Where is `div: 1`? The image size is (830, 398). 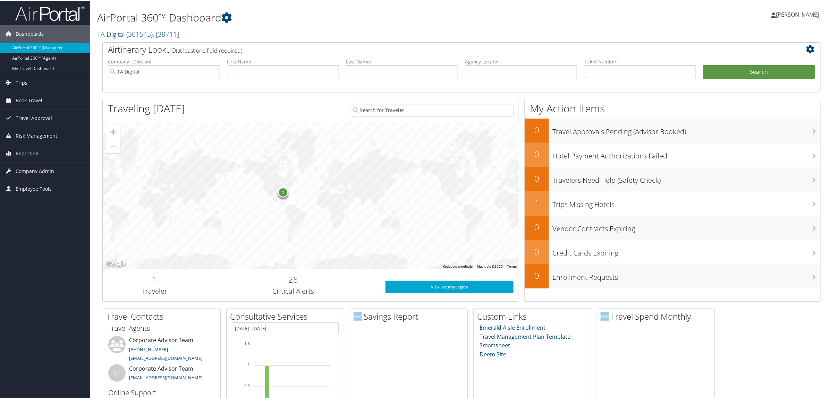
div: 1 is located at coordinates (283, 192).